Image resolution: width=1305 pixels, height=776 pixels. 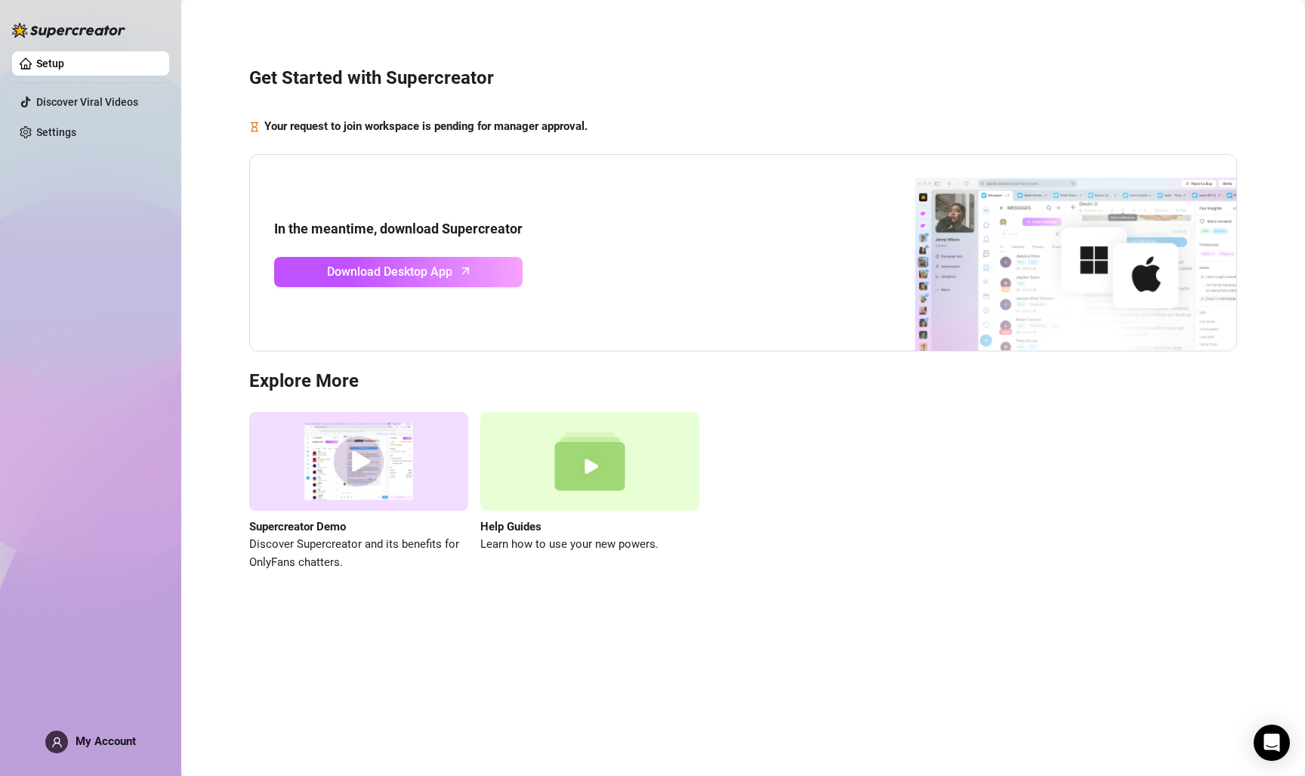 What do you see at coordinates (50, 63) in the screenshot?
I see `a: Setup` at bounding box center [50, 63].